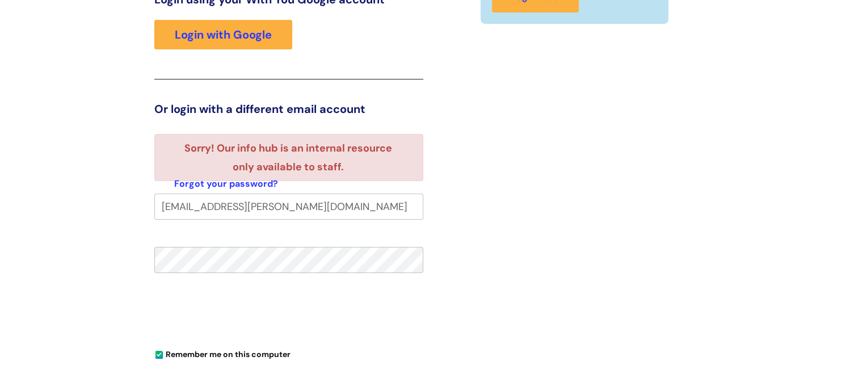  Describe the element at coordinates (223, 35) in the screenshot. I see `a: Login with Google` at that location.